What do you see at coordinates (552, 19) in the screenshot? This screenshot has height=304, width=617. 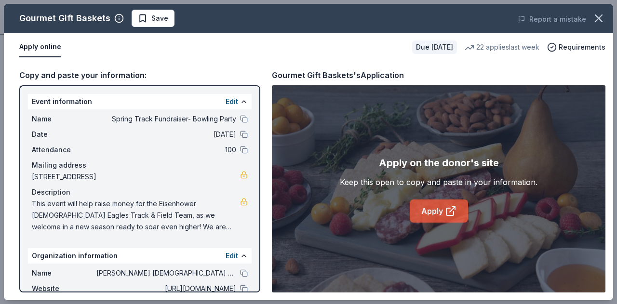 I see `button: Report a mistake` at bounding box center [552, 19].